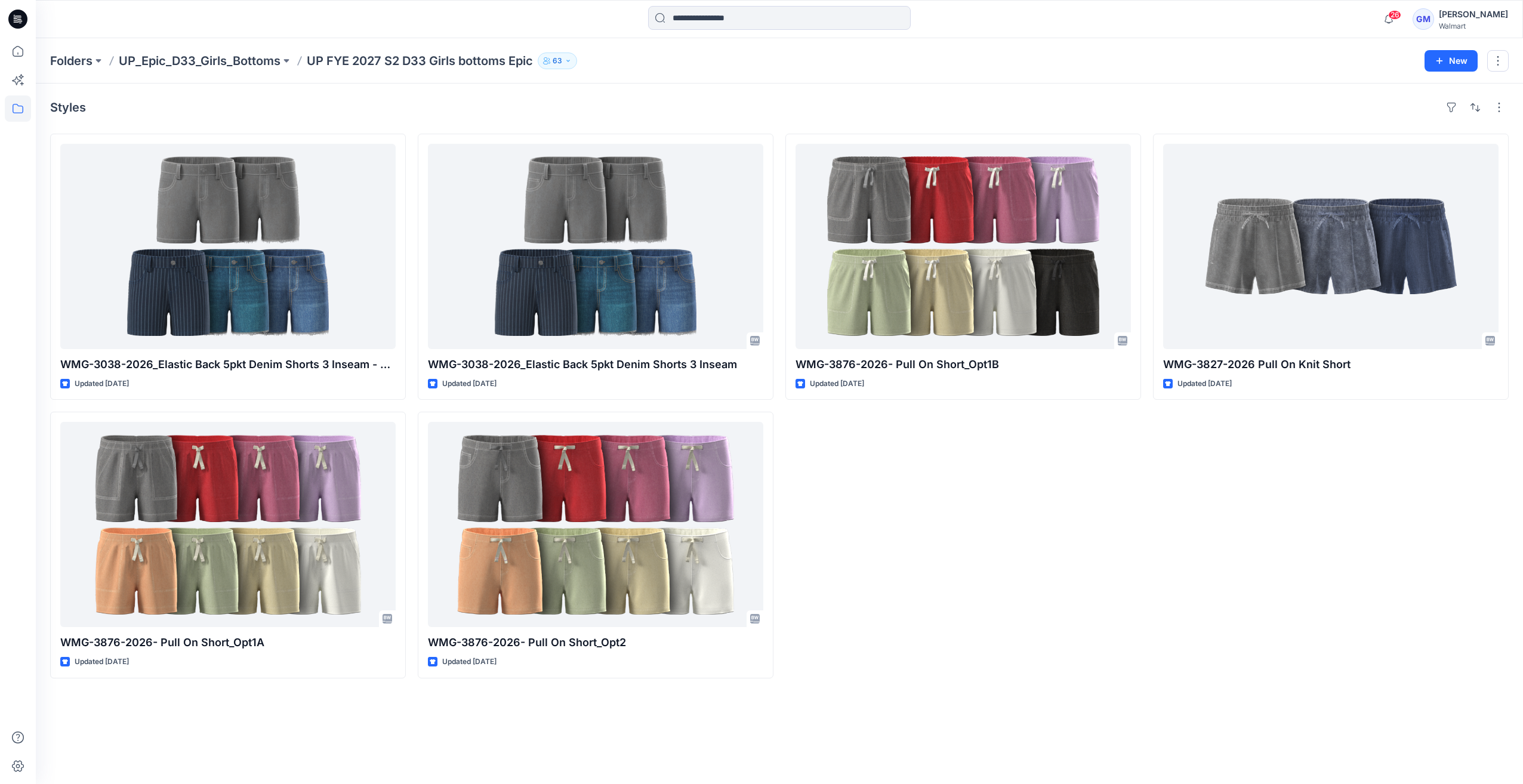 The height and width of the screenshot is (784, 1523). Describe the element at coordinates (199, 61) in the screenshot. I see `a: UP_Epic_D33_Girls_Bottoms` at that location.